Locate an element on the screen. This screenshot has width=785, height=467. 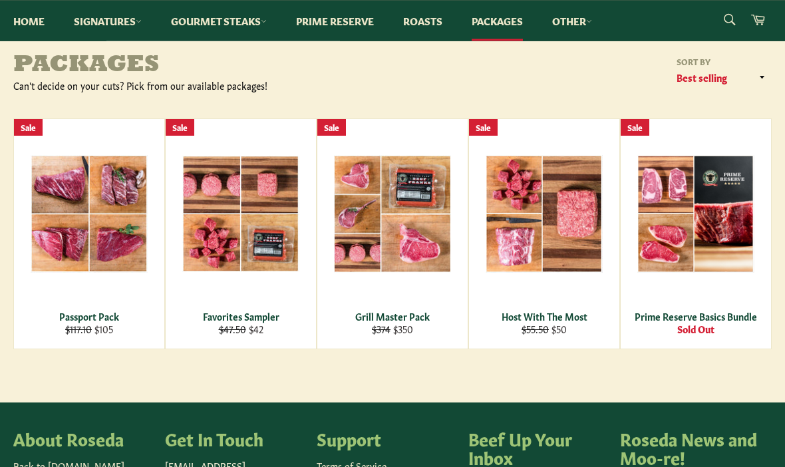
a: Prime Reserve is located at coordinates (335, 21).